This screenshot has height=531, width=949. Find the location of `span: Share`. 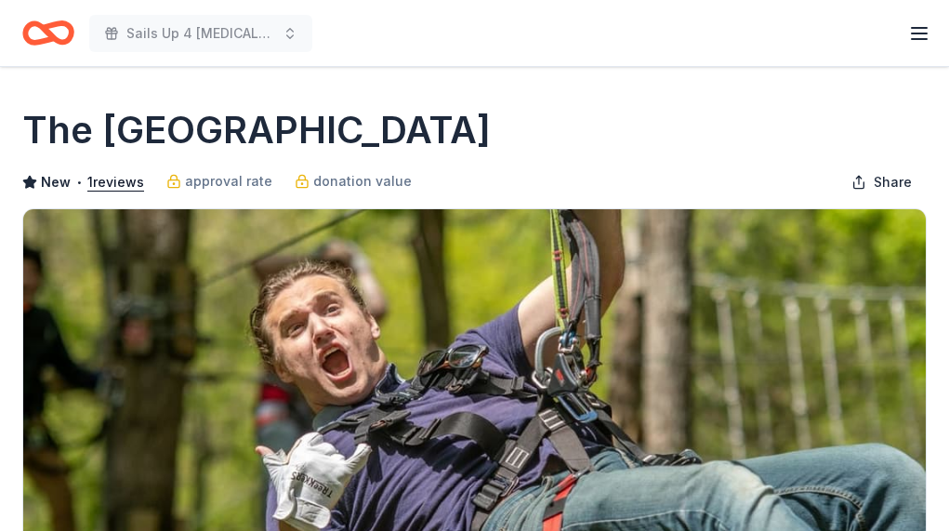

span: Share is located at coordinates (892, 182).